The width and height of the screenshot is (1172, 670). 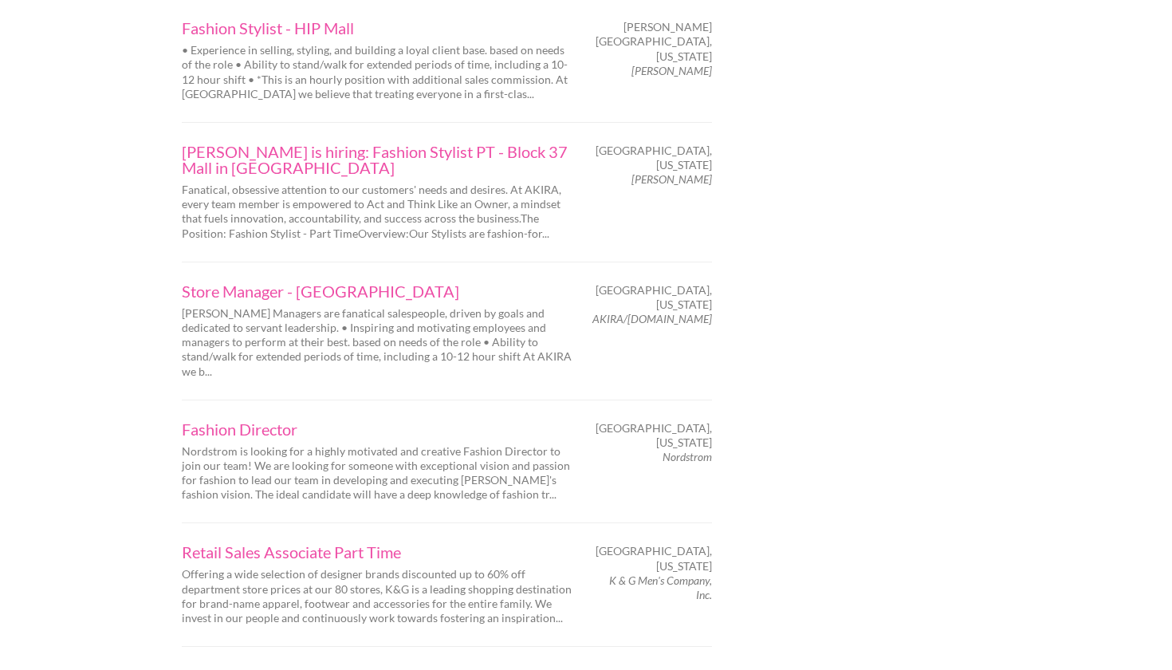 I want to click on a: Retail Sales Associate Part Time, so click(x=377, y=552).